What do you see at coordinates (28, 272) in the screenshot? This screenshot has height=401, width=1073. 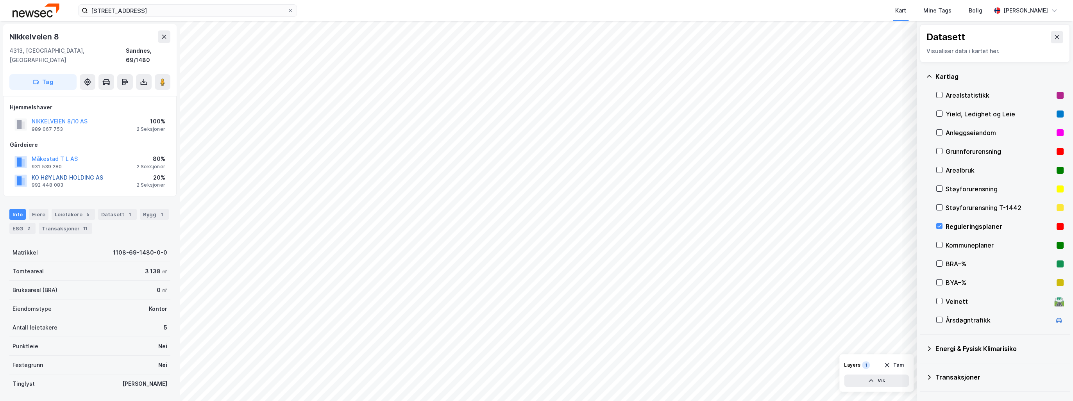 I see `div: Tomteareal` at bounding box center [28, 272].